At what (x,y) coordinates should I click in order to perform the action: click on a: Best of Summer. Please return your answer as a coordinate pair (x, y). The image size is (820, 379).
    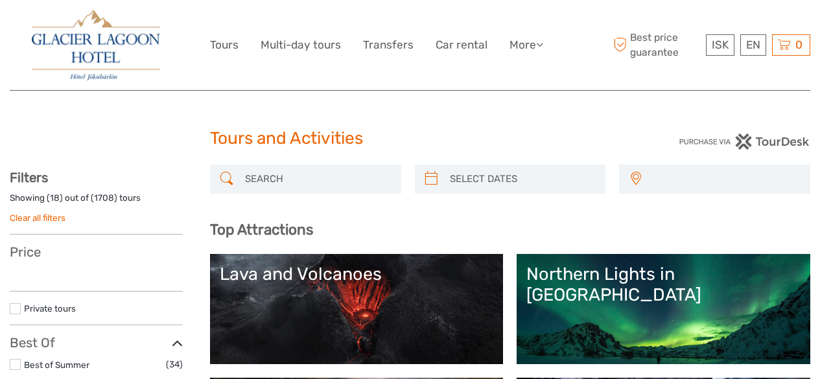
    Looking at the image, I should click on (56, 365).